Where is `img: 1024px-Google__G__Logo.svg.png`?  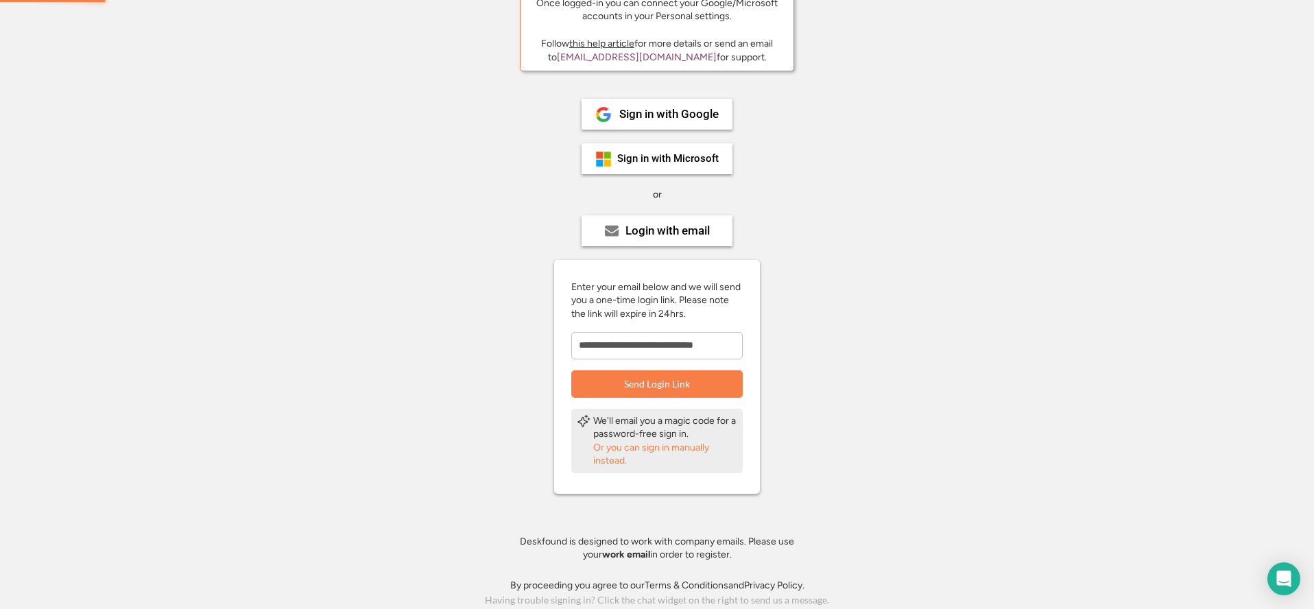
img: 1024px-Google__G__Logo.svg.png is located at coordinates (603, 115).